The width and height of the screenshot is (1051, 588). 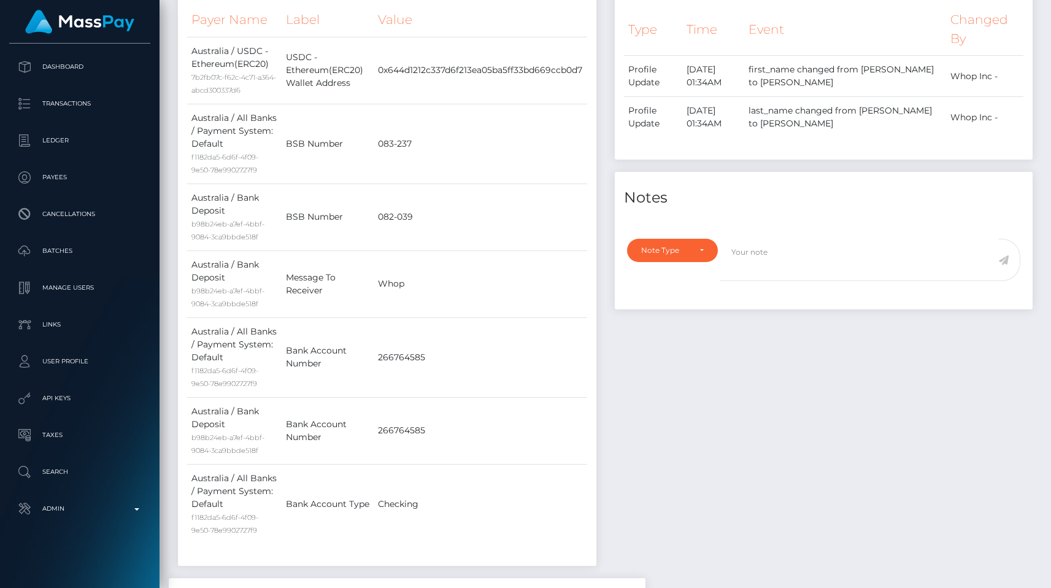 What do you see at coordinates (480, 144) in the screenshot?
I see `td: 083-237` at bounding box center [480, 144].